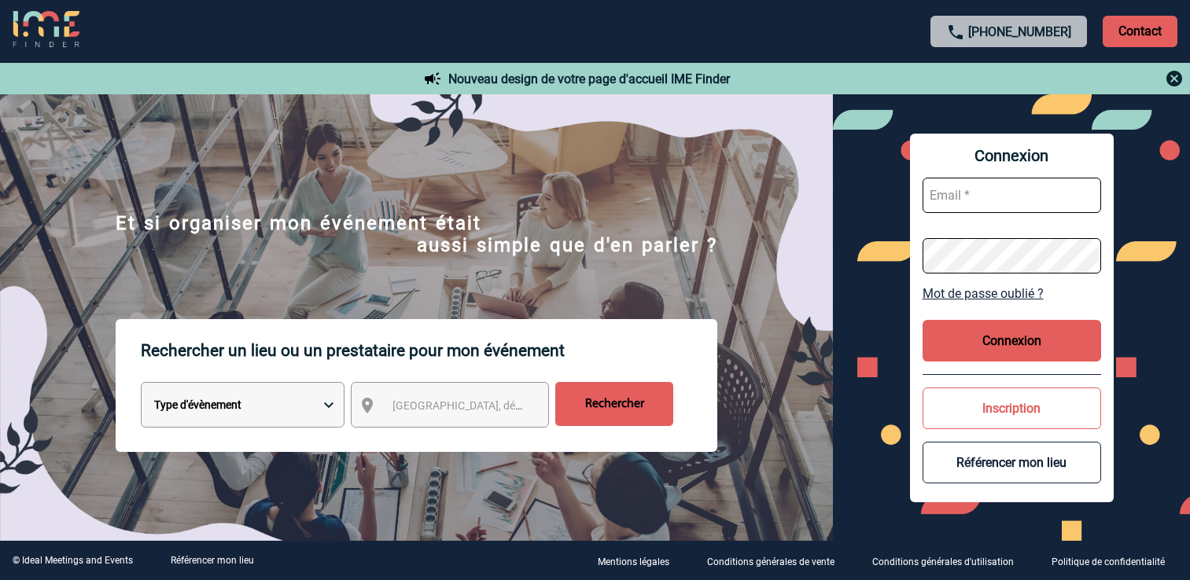 This screenshot has height=580, width=1190. I want to click on button: Inscription, so click(1011, 408).